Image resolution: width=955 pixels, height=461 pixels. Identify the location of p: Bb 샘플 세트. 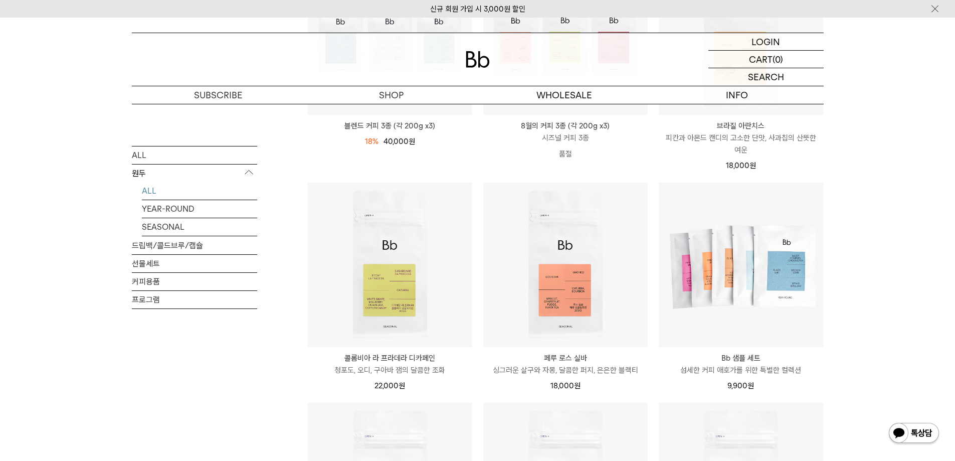
(741, 358).